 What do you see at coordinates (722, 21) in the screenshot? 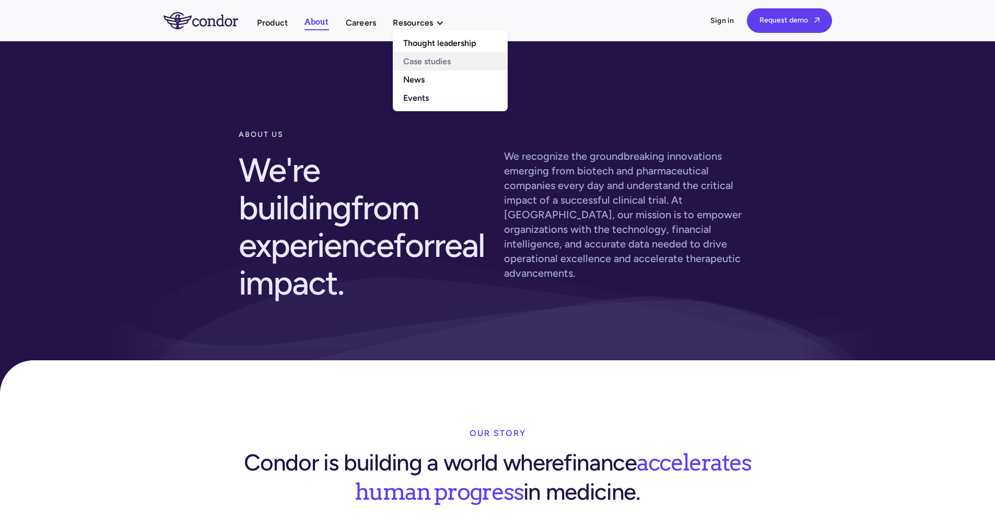
I see `a: Sign in` at bounding box center [722, 21].